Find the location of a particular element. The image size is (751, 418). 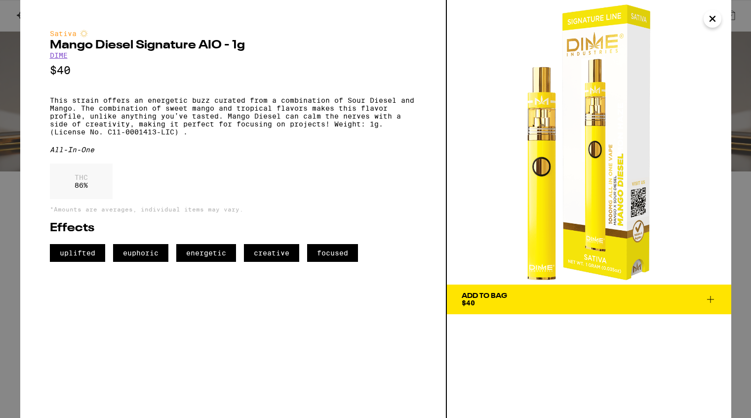

span: euphoric is located at coordinates (141, 253).